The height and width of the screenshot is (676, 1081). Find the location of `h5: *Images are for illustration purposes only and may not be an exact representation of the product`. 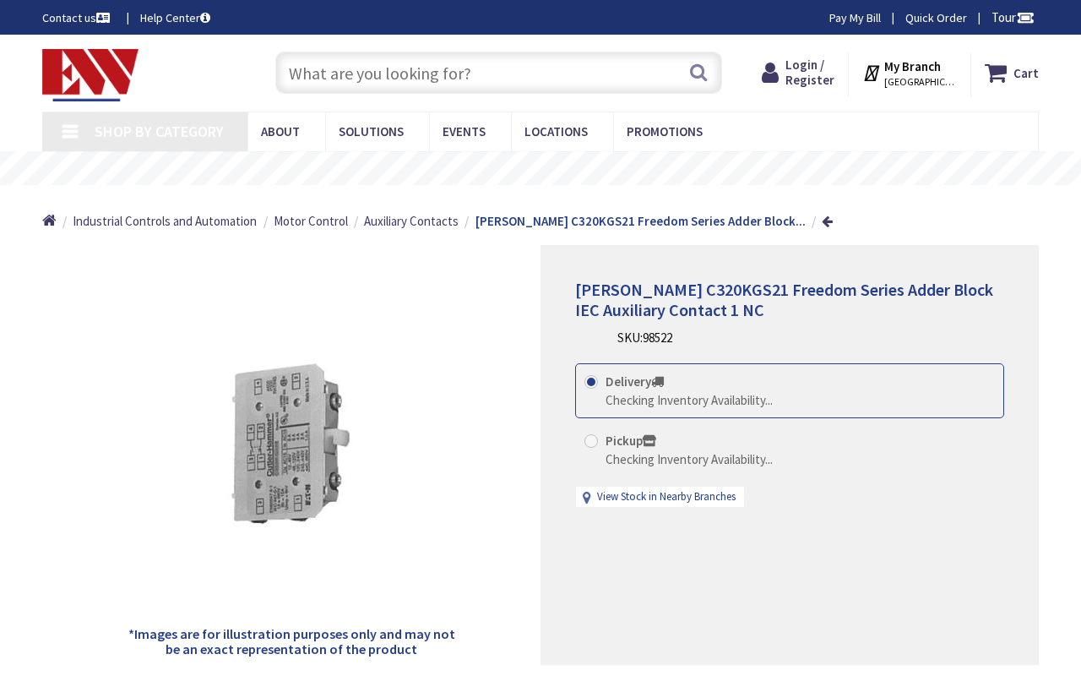

h5: *Images are for illustration purposes only and may not be an exact representation of the product is located at coordinates (291, 641).